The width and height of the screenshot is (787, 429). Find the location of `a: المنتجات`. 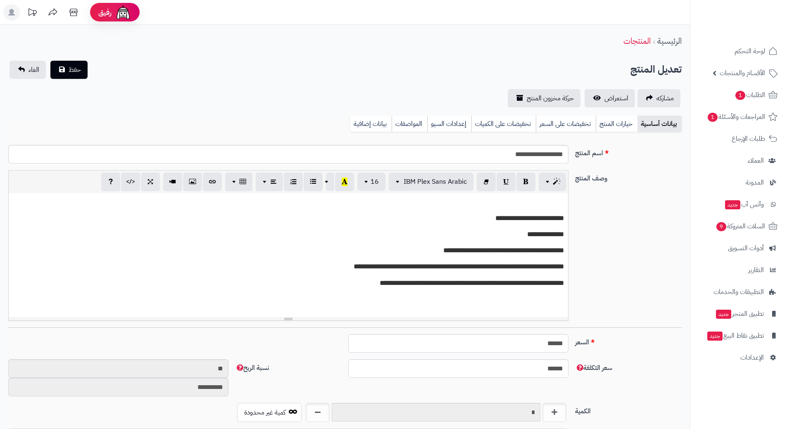

a: المنتجات is located at coordinates (637, 41).